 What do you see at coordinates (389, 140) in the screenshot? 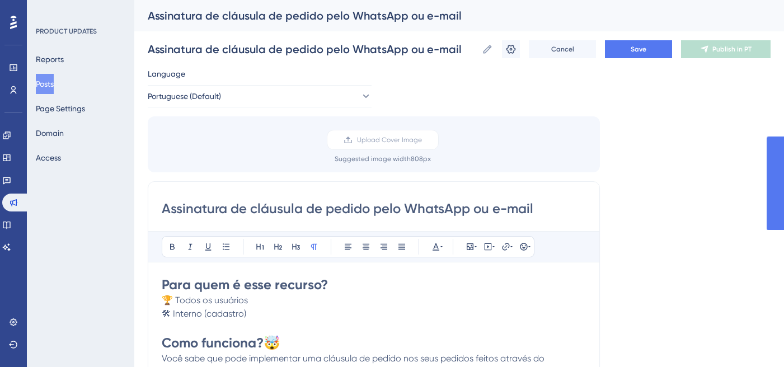
I see `span: Upload Cover Image` at bounding box center [389, 140].